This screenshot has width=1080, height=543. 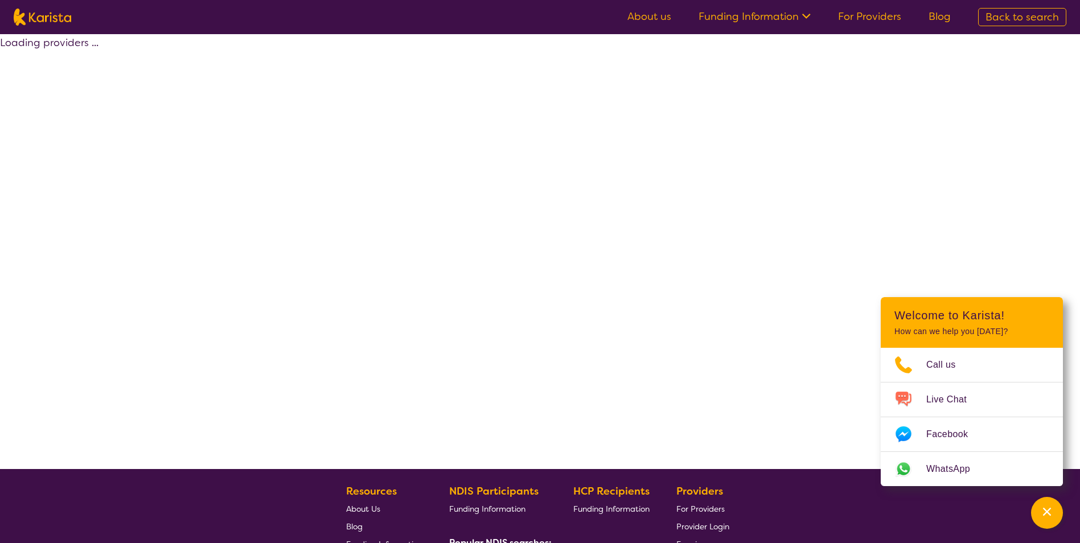 I want to click on span: WhatsApp, so click(x=955, y=469).